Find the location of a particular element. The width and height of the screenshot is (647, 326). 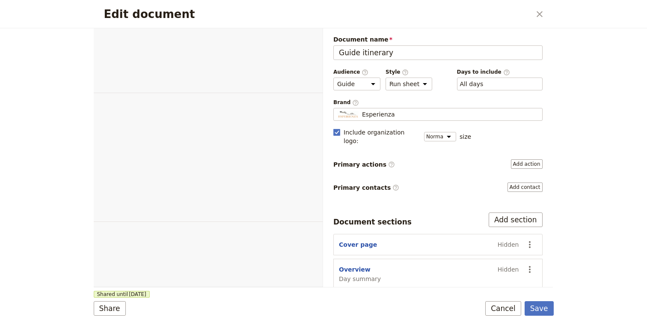

button: Cover page is located at coordinates (358, 244).